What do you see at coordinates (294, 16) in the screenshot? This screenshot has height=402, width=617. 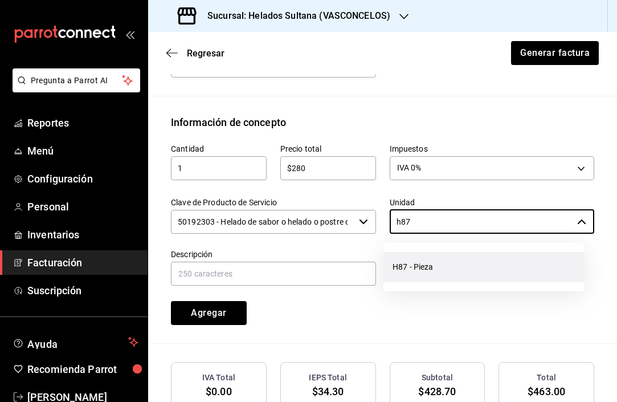 I see `h3: Sucursal: Helados Sultana (VASCONCELOS)` at bounding box center [294, 16].